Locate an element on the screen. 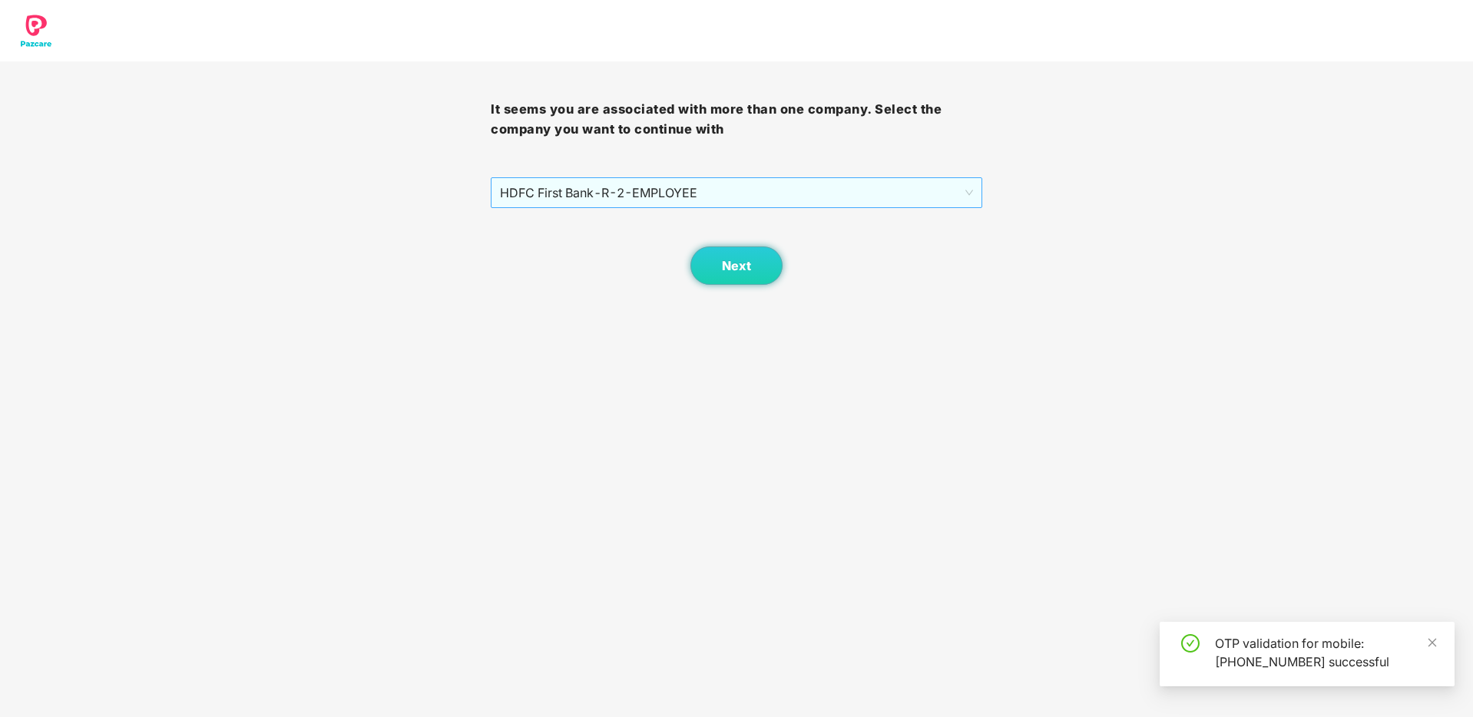  h3: It seems you are associated with more than one company. Select the company you want to continue with is located at coordinates (736, 119).